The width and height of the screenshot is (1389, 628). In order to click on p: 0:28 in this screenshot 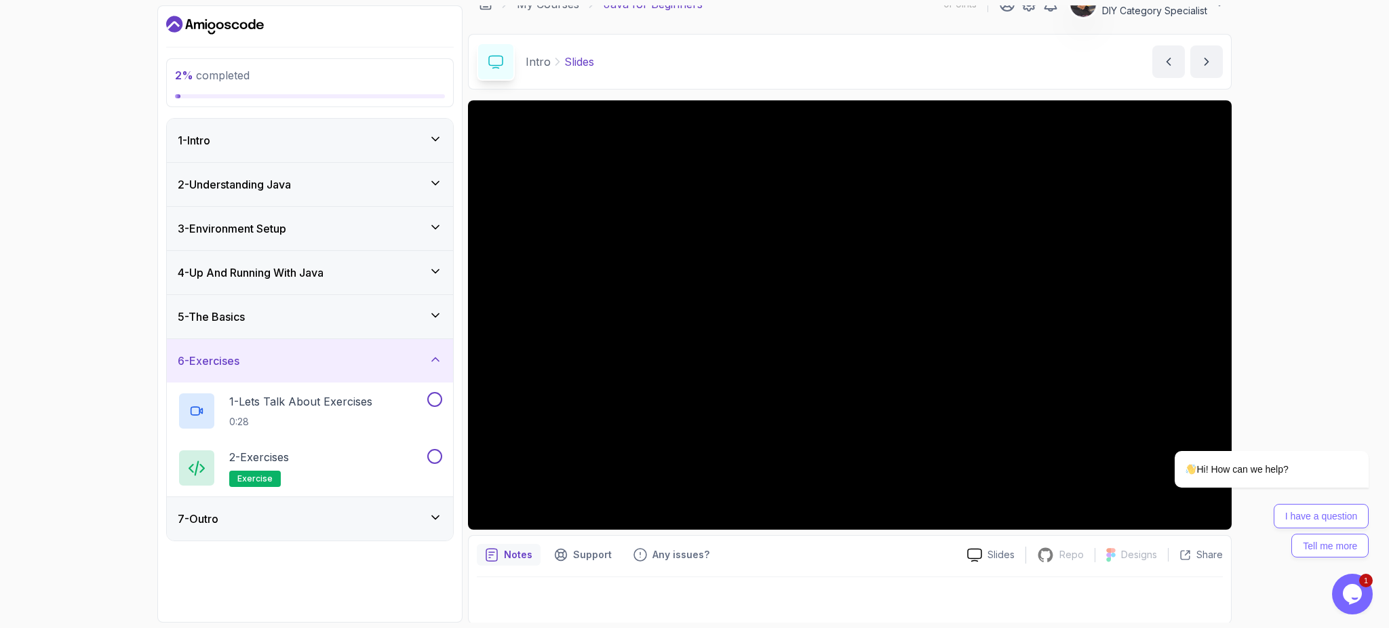, I will do `click(300, 422)`.